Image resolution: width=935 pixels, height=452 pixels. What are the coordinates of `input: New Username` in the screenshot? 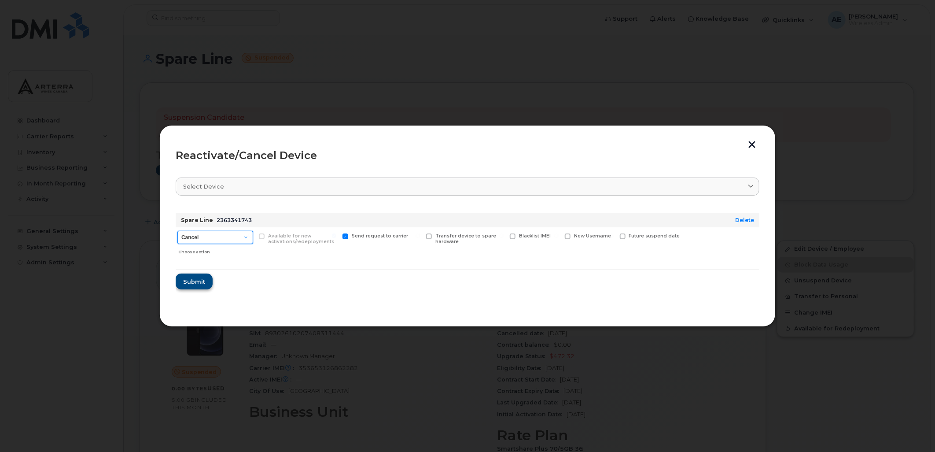 It's located at (556, 236).